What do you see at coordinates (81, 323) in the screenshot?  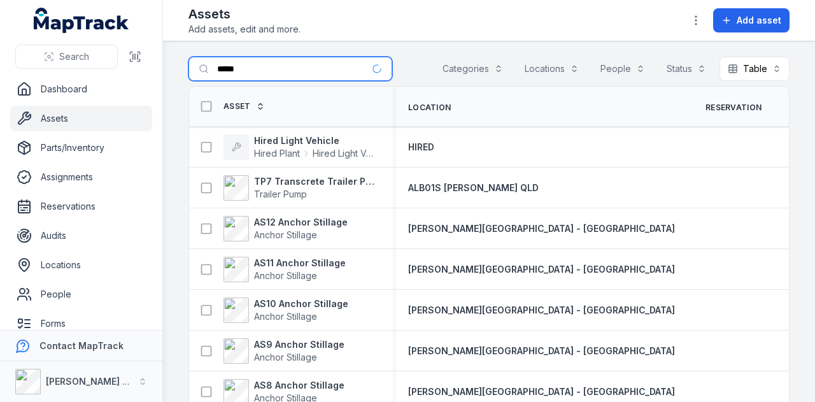 I see `a: Forms` at bounding box center [81, 323].